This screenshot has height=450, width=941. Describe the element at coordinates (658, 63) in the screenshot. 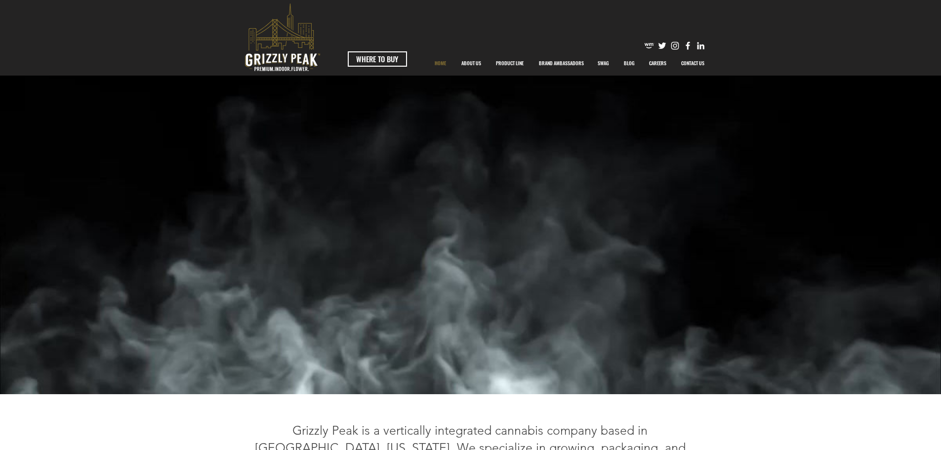

I see `a: CAREERS` at that location.